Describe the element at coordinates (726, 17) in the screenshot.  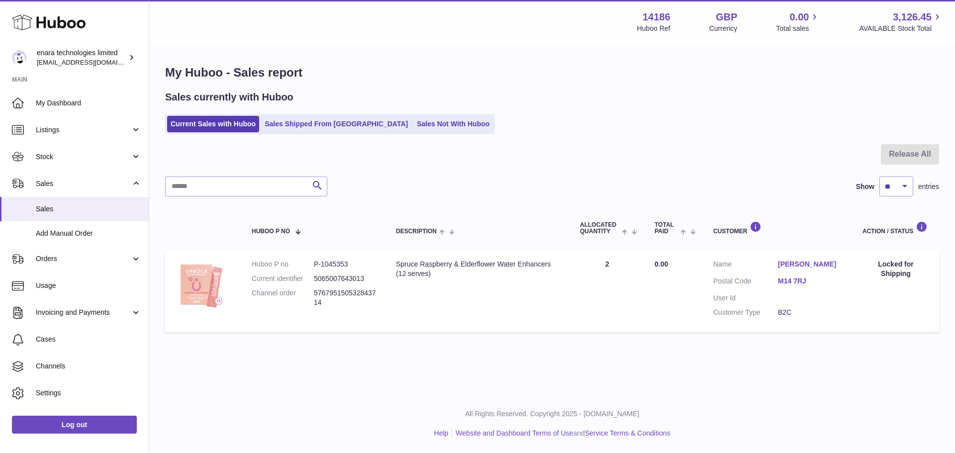
I see `strong: GBP` at that location.